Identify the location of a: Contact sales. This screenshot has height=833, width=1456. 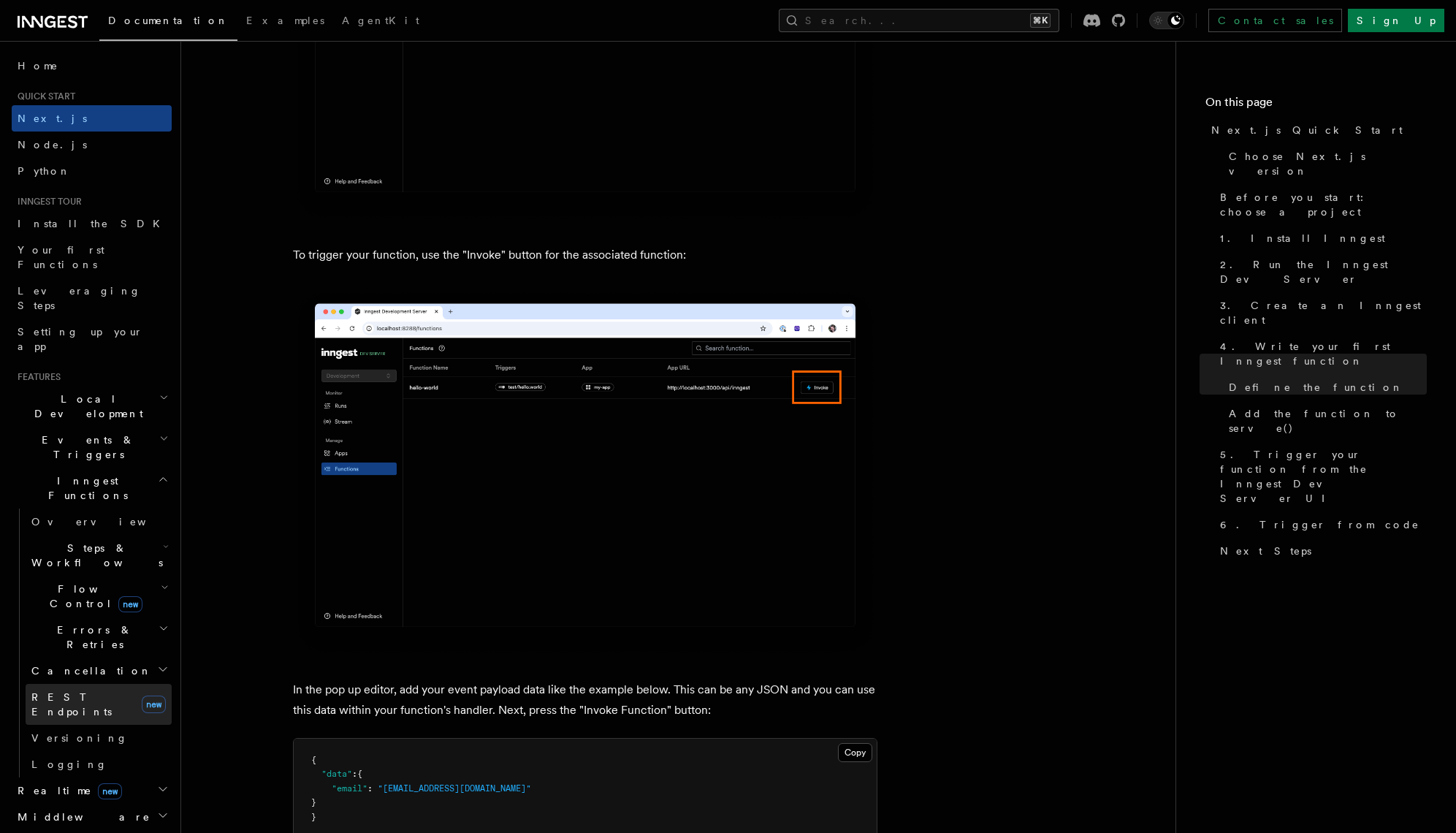
(1275, 20).